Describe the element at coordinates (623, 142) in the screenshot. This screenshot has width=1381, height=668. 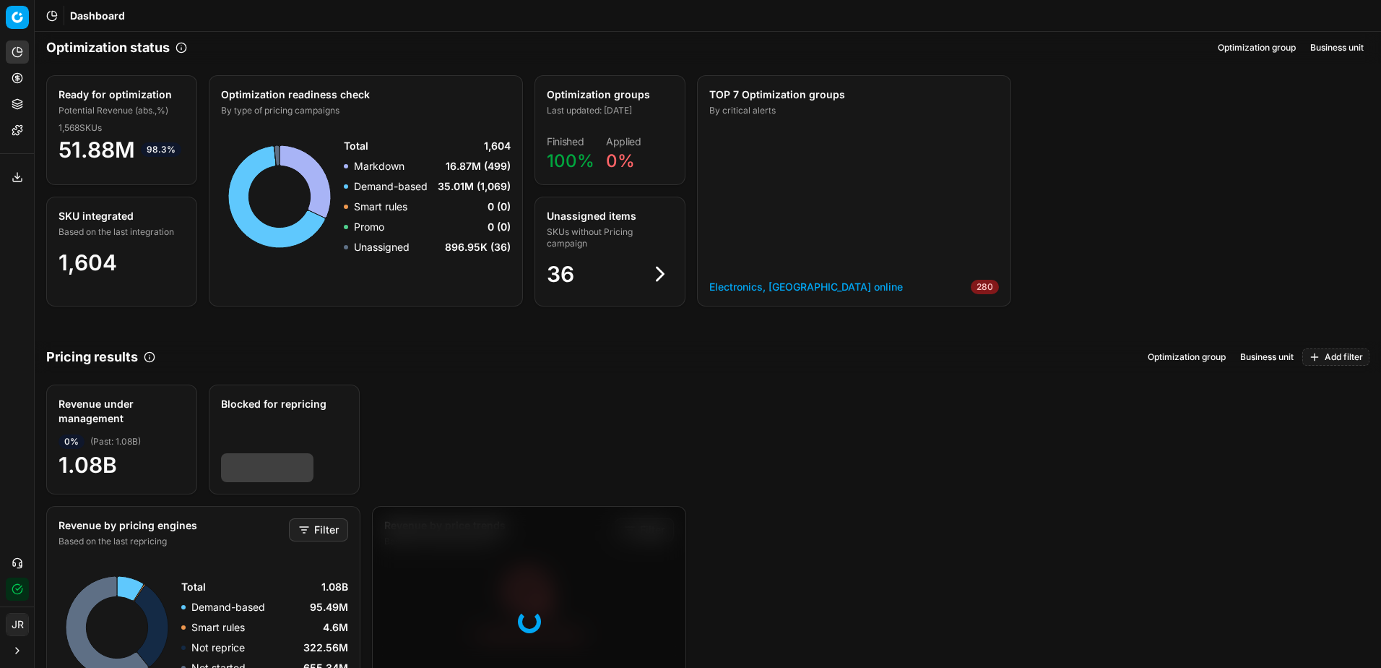
I see `dt: Applied` at that location.